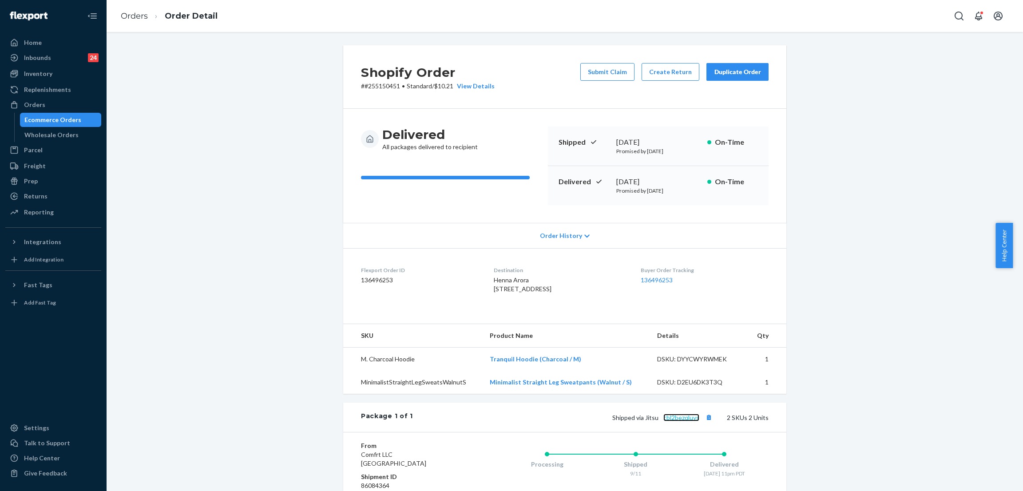  What do you see at coordinates (737, 72) in the screenshot?
I see `button: Duplicate Order` at bounding box center [737, 72].